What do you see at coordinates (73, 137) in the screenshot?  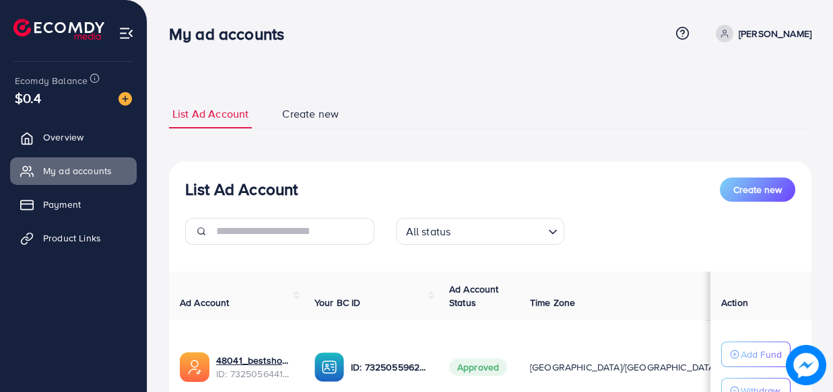 I see `a: Overview` at bounding box center [73, 137].